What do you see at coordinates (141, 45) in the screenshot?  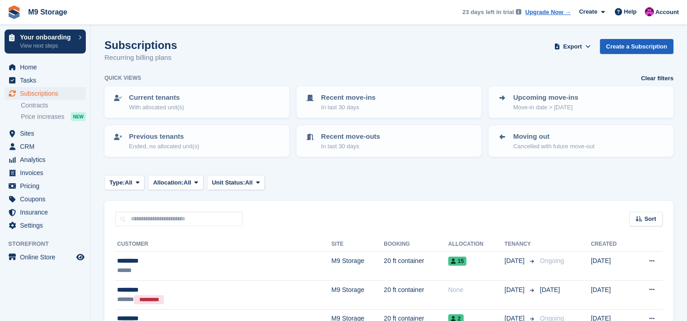 I see `h1: Subscriptions` at bounding box center [141, 45].